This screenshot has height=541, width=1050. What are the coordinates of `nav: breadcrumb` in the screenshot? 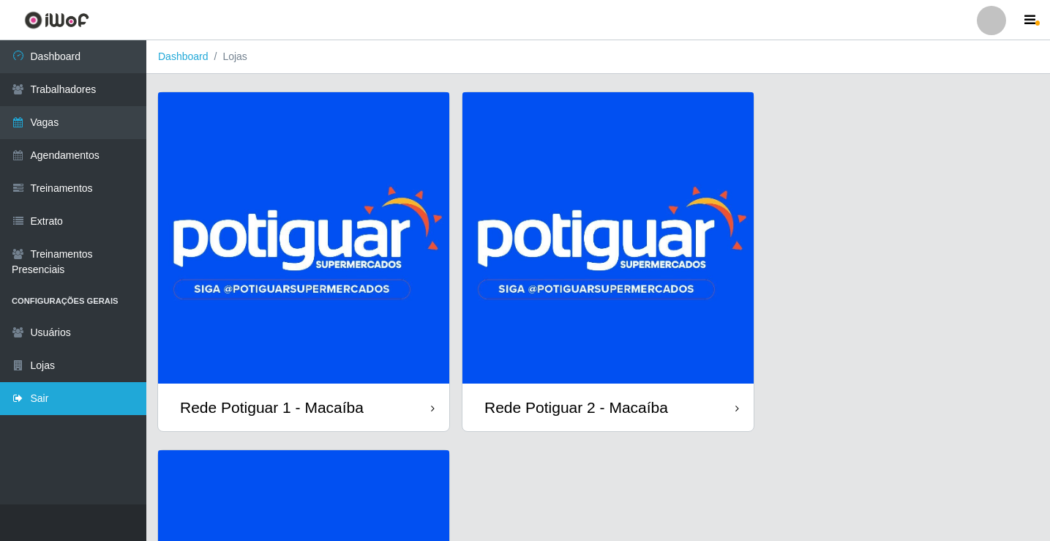 It's located at (598, 57).